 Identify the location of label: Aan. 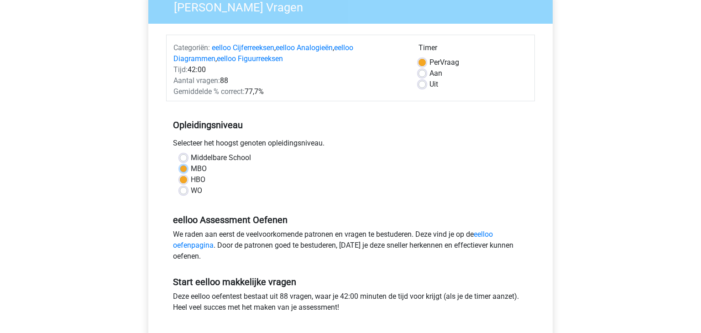
(436, 73).